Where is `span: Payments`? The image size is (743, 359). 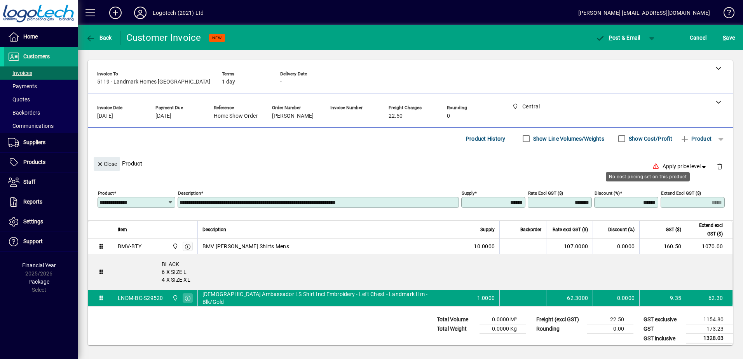 span: Payments is located at coordinates (22, 86).